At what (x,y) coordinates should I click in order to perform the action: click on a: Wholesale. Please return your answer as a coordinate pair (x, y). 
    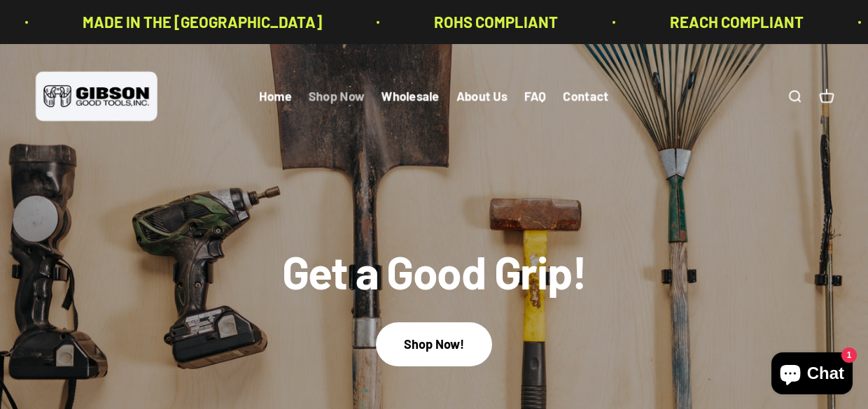
    Looking at the image, I should click on (410, 97).